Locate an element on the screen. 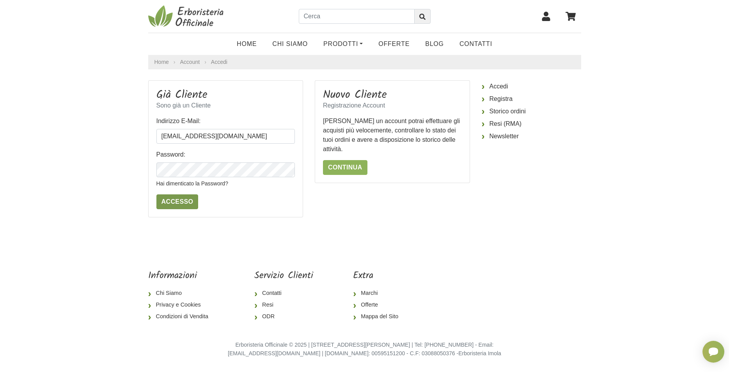 The image size is (729, 372). h5: Servizio Clienti is located at coordinates (284, 276).